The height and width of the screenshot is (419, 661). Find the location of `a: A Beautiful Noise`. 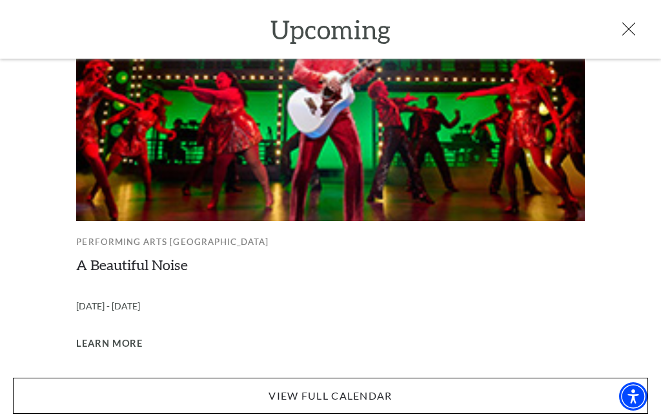

a: A Beautiful Noise is located at coordinates (132, 264).